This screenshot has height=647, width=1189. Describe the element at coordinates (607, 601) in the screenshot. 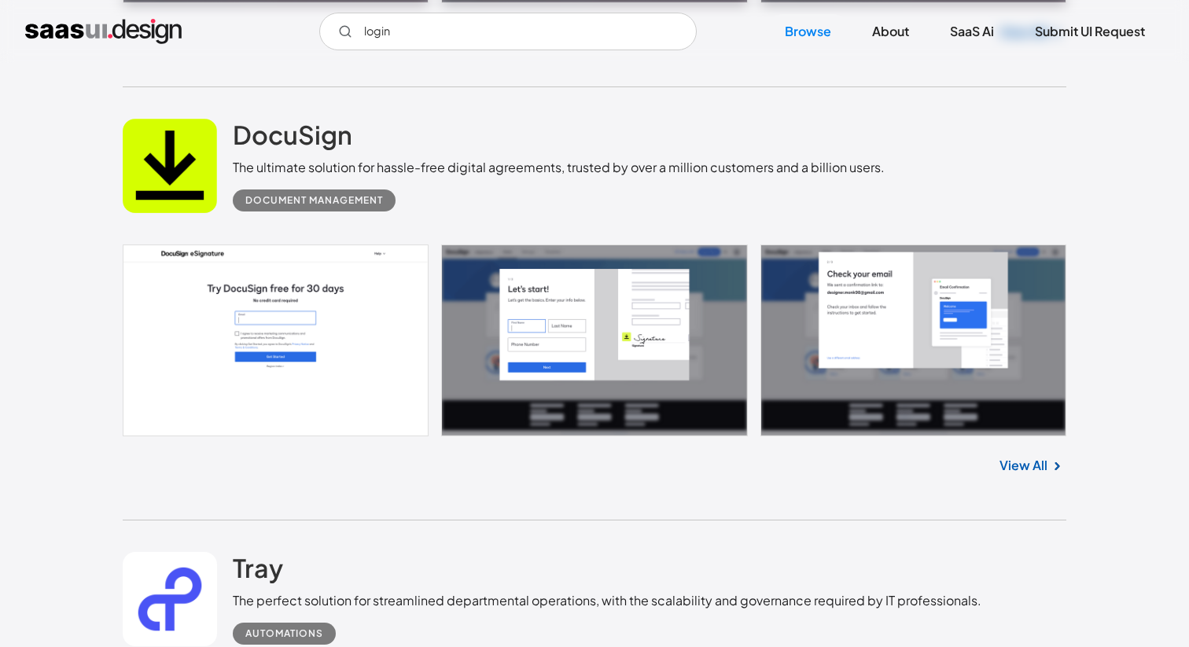

I see `div: The perfect solution for streamlined departmental operations, with the scalability and governance...` at that location.